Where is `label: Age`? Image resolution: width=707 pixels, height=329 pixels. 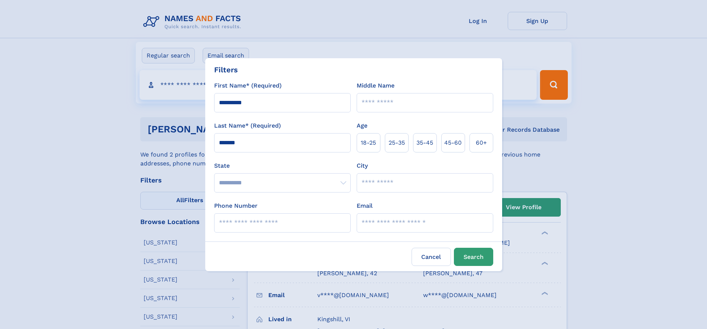 label: Age is located at coordinates (362, 126).